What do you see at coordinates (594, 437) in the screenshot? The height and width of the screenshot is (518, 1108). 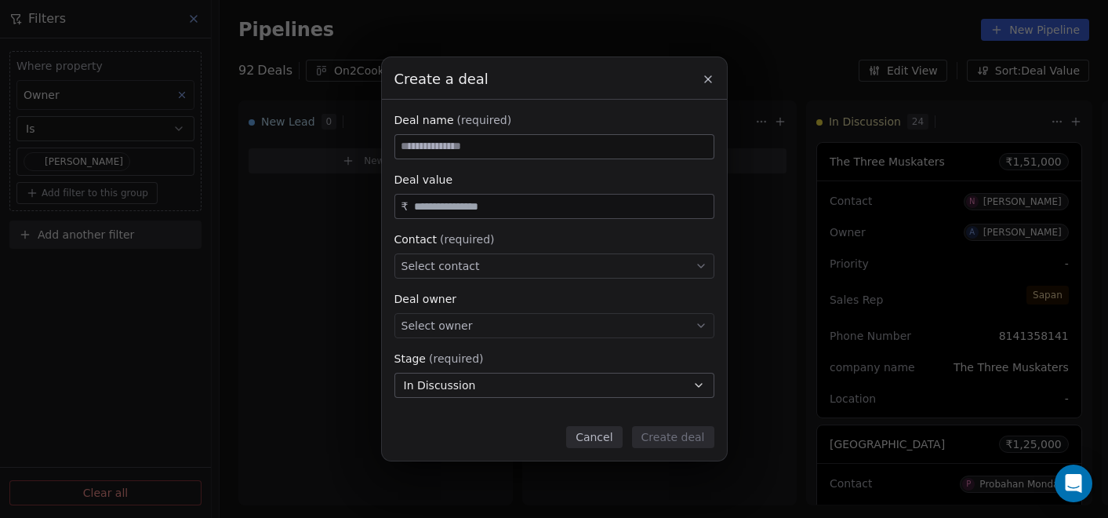 I see `button: Cancel` at bounding box center [594, 437].